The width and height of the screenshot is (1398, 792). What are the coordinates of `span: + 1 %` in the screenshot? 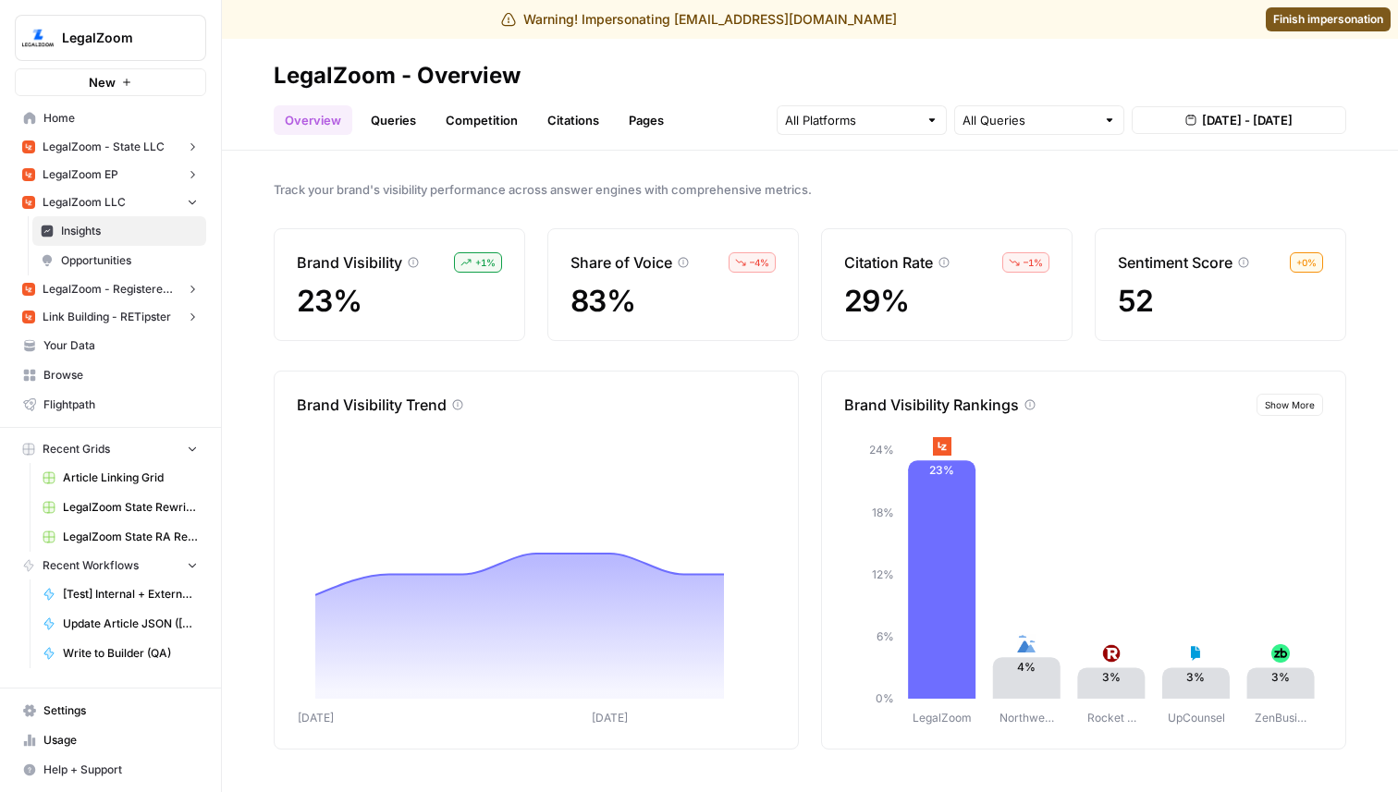 It's located at (485, 263).